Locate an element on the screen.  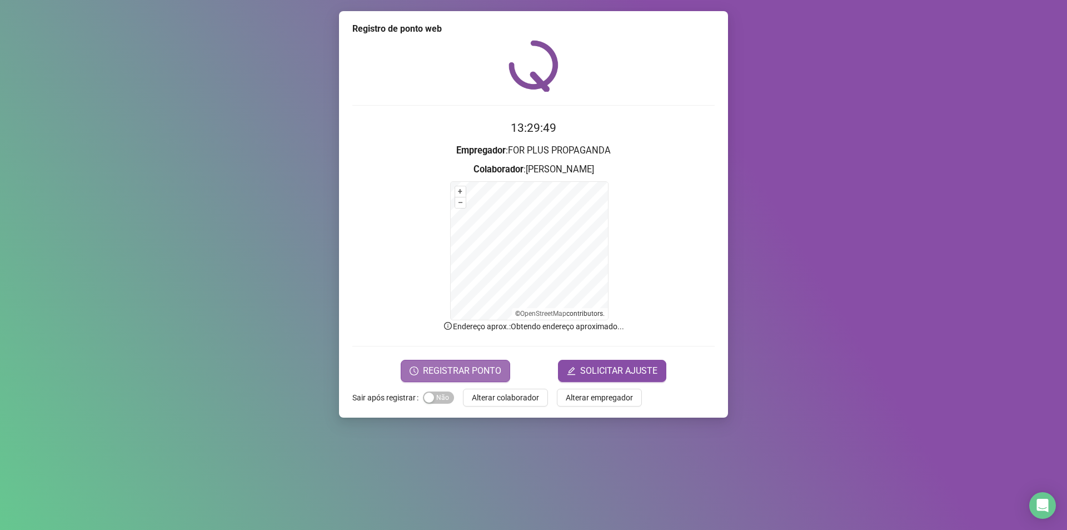
span: REGISTRAR PONTO is located at coordinates (462, 371).